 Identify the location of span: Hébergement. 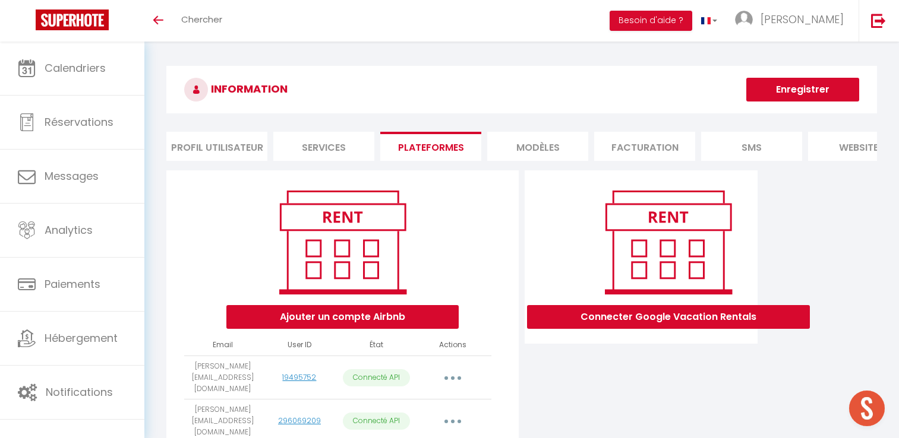
(81, 338).